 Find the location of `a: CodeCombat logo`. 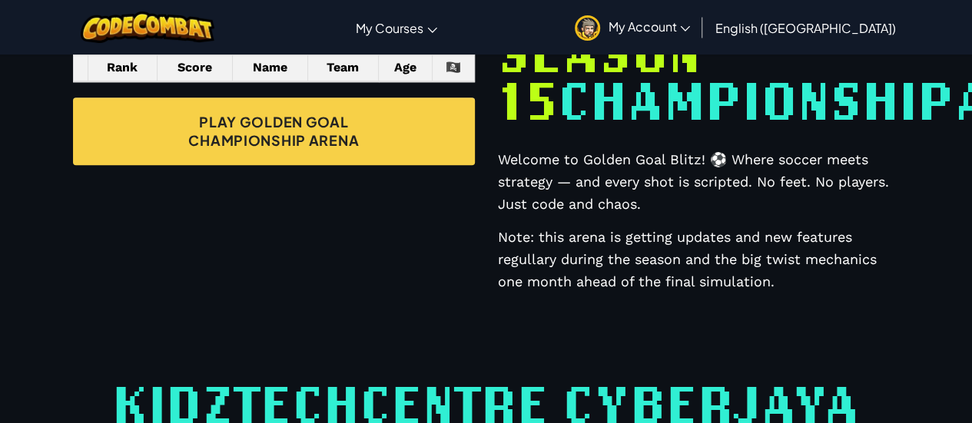

a: CodeCombat logo is located at coordinates (148, 27).